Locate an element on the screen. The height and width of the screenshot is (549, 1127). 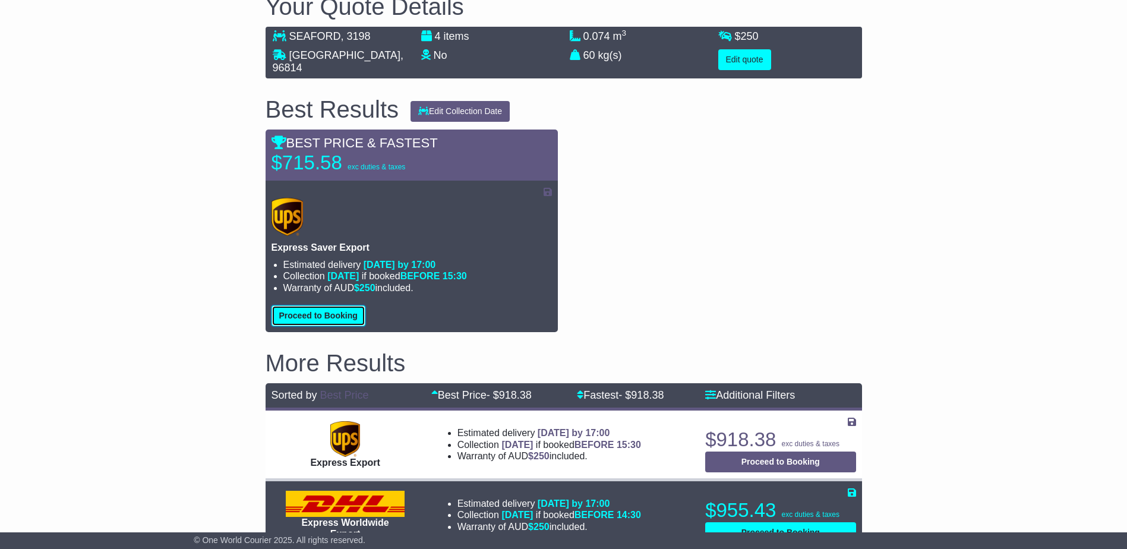
a: Additional Filters is located at coordinates (750, 395).